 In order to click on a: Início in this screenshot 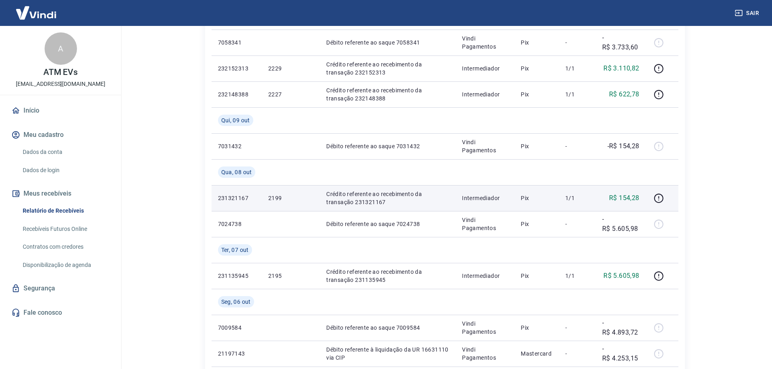, I will do `click(60, 111)`.